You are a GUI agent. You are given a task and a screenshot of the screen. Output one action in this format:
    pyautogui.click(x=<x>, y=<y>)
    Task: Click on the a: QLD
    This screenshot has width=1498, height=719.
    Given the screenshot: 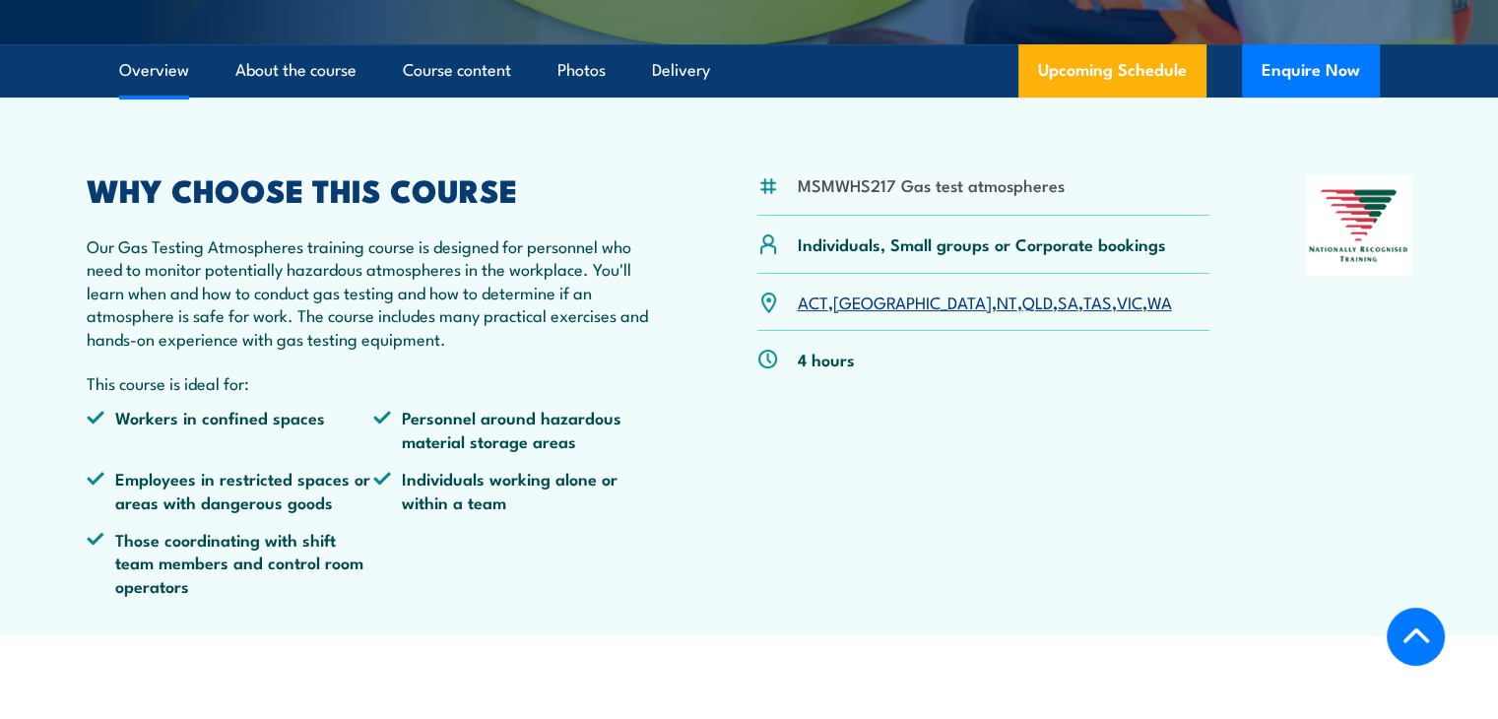 What is the action you would take?
    pyautogui.click(x=1037, y=301)
    